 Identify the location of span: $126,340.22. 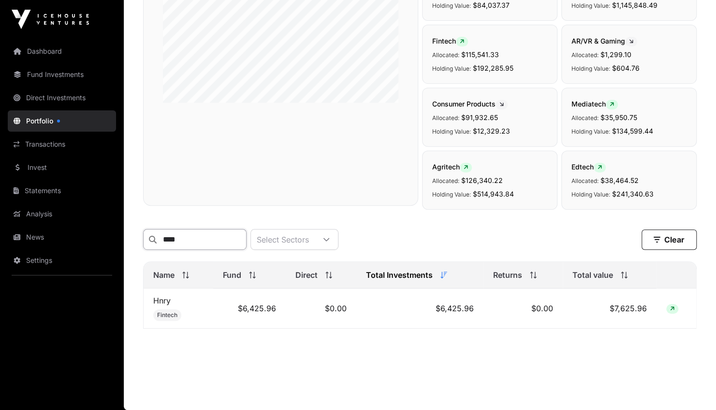
(482, 180).